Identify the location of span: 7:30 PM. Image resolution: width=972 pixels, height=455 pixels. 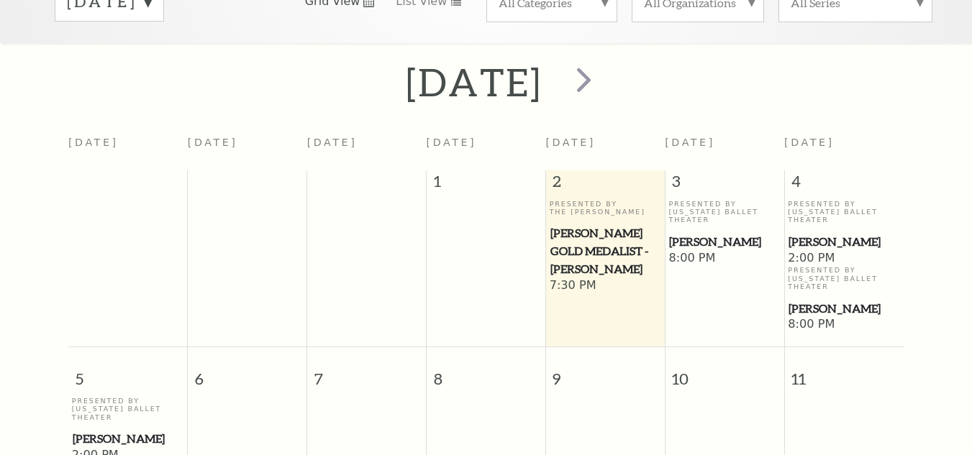
(605, 286).